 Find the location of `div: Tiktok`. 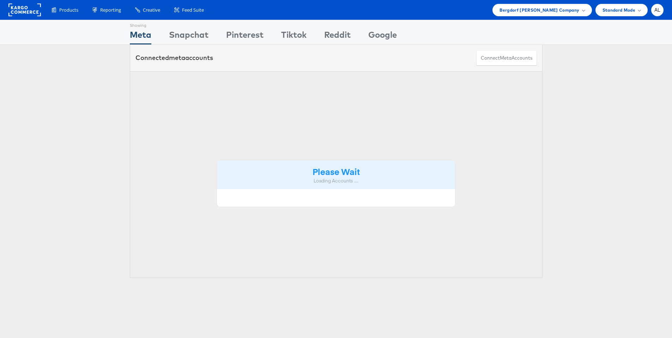

div: Tiktok is located at coordinates (294, 36).